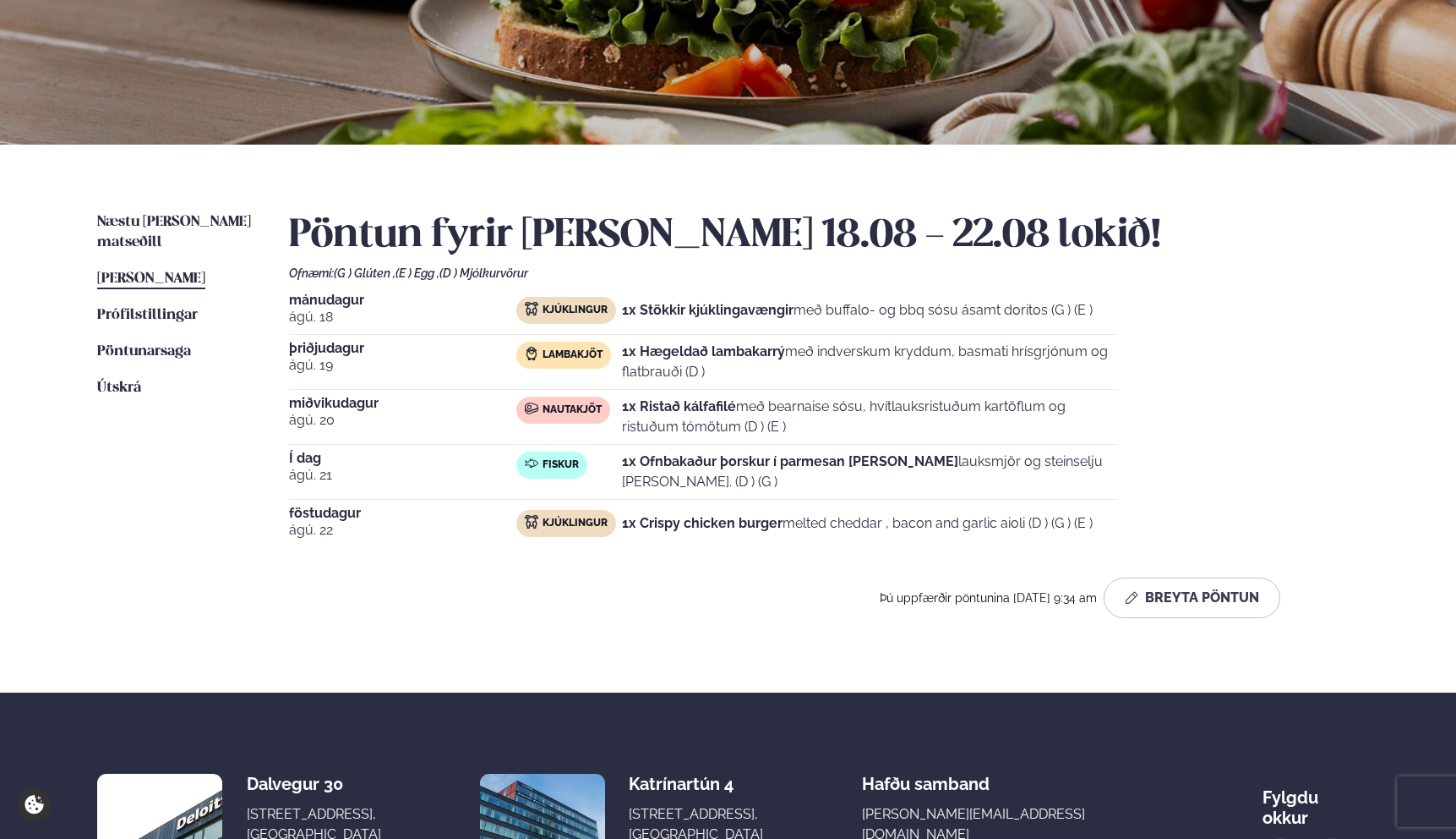  I want to click on img: beef.svg, so click(531, 408).